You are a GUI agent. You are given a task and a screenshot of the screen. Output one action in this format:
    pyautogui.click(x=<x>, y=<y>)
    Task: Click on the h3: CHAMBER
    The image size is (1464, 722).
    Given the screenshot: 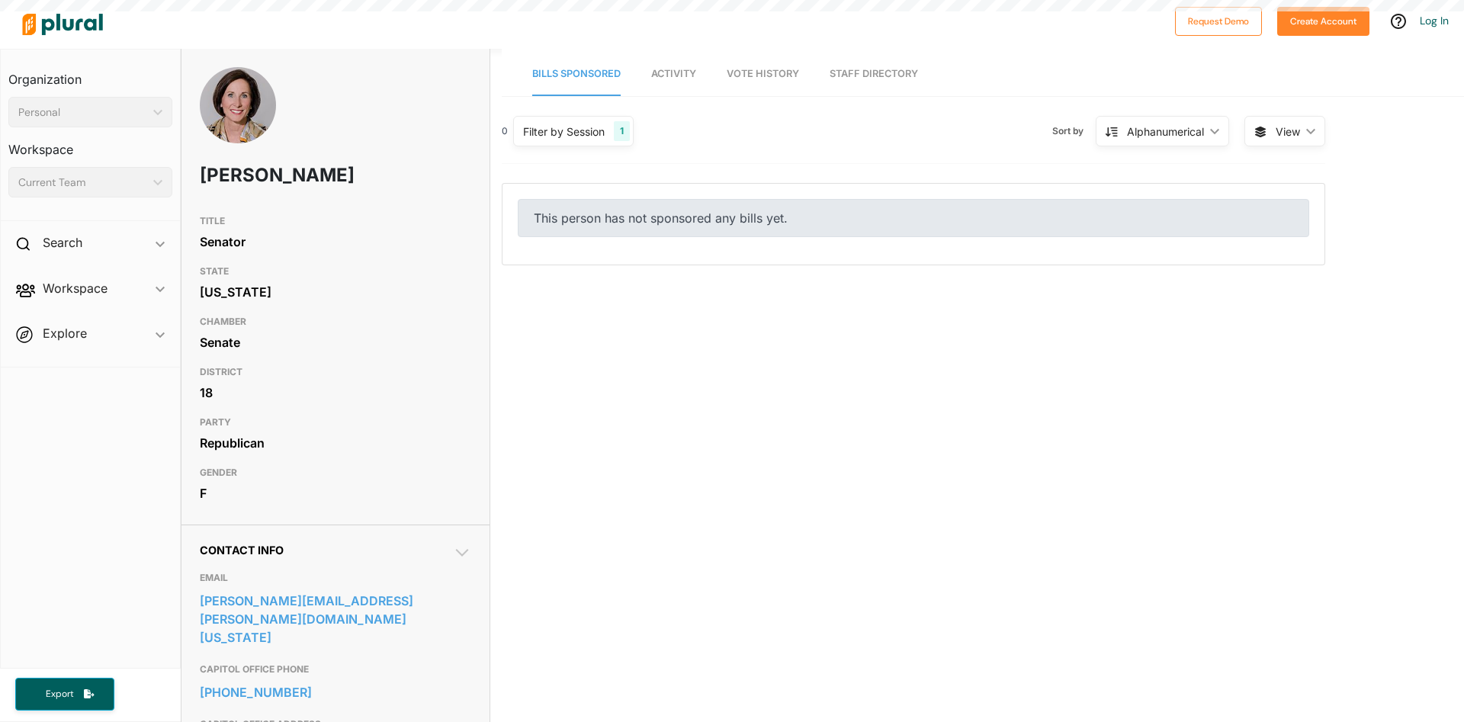 What is the action you would take?
    pyautogui.click(x=336, y=322)
    